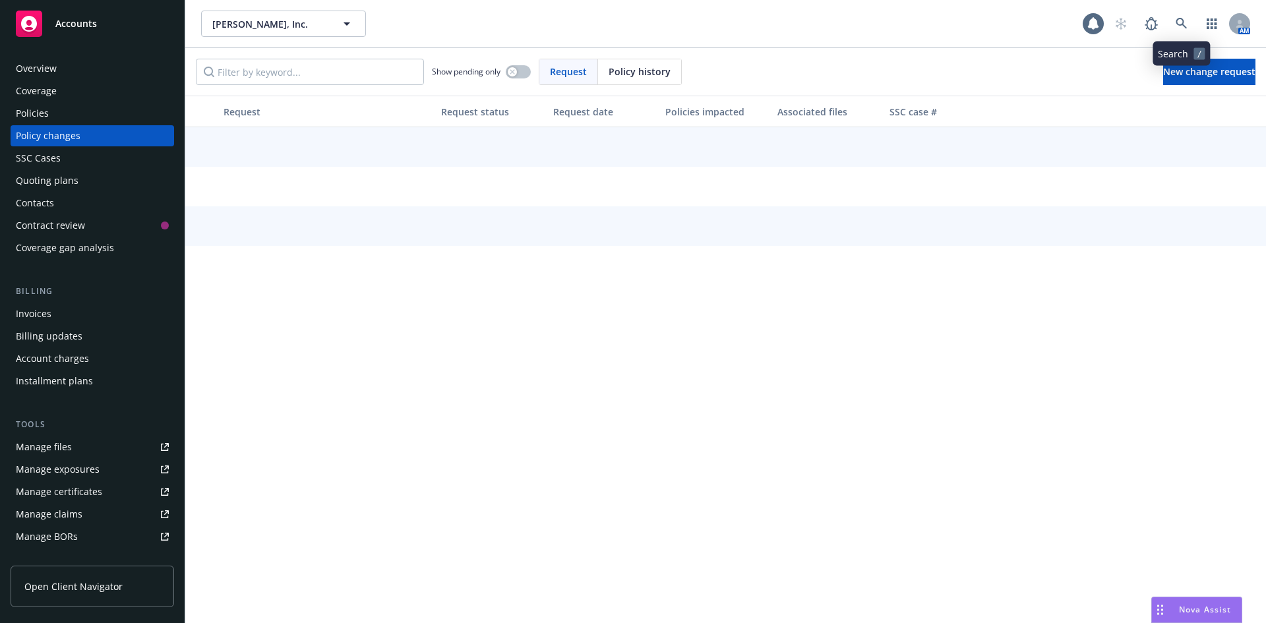 The width and height of the screenshot is (1266, 623). What do you see at coordinates (92, 425) in the screenshot?
I see `div: Tools` at bounding box center [92, 425].